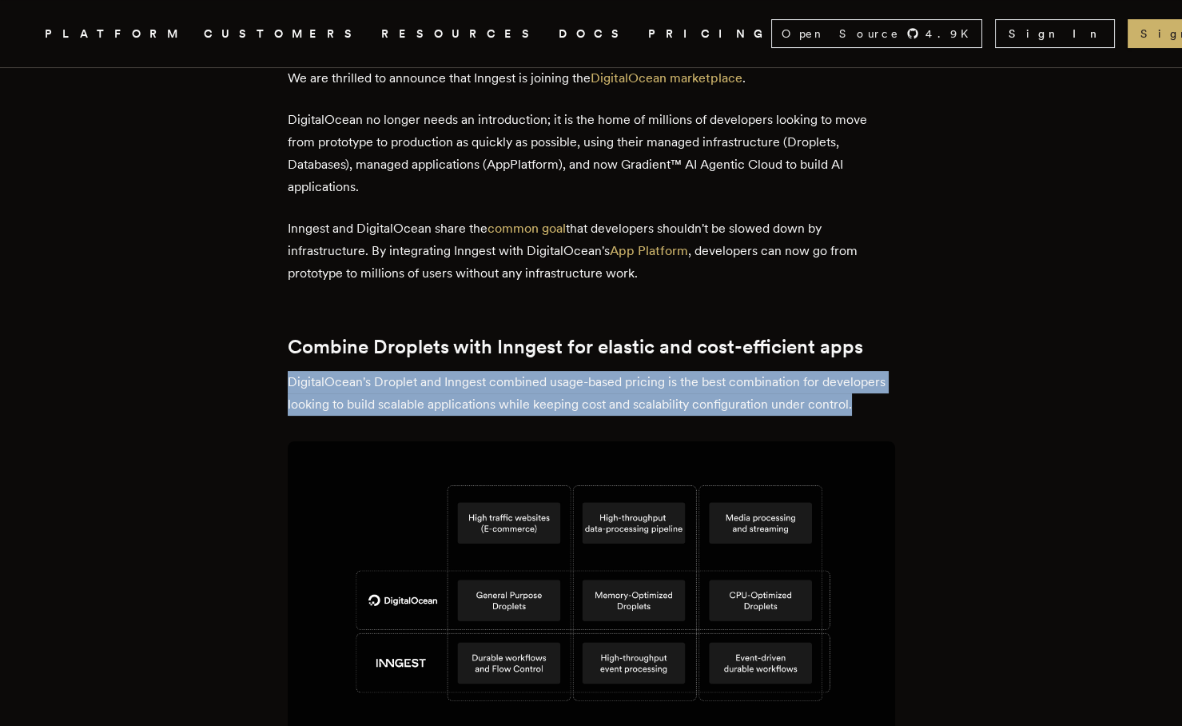 This screenshot has width=1182, height=726. What do you see at coordinates (841, 34) in the screenshot?
I see `span: Open Source` at bounding box center [841, 34].